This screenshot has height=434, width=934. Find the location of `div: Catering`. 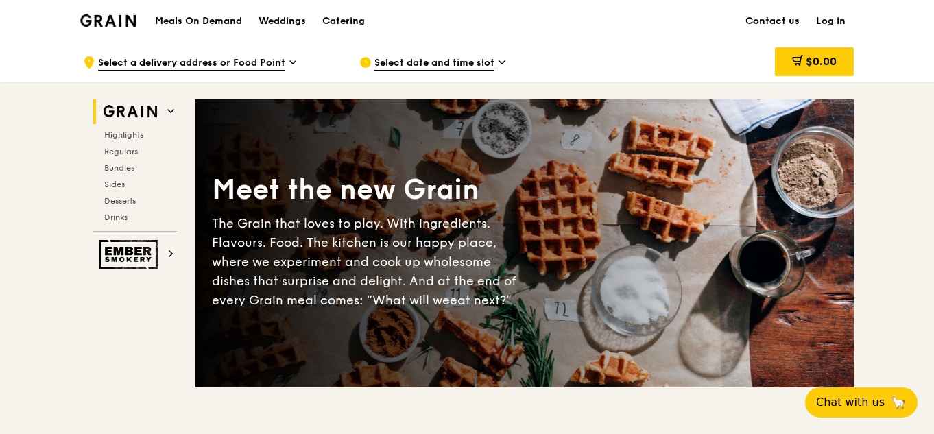

div: Catering is located at coordinates (344, 21).